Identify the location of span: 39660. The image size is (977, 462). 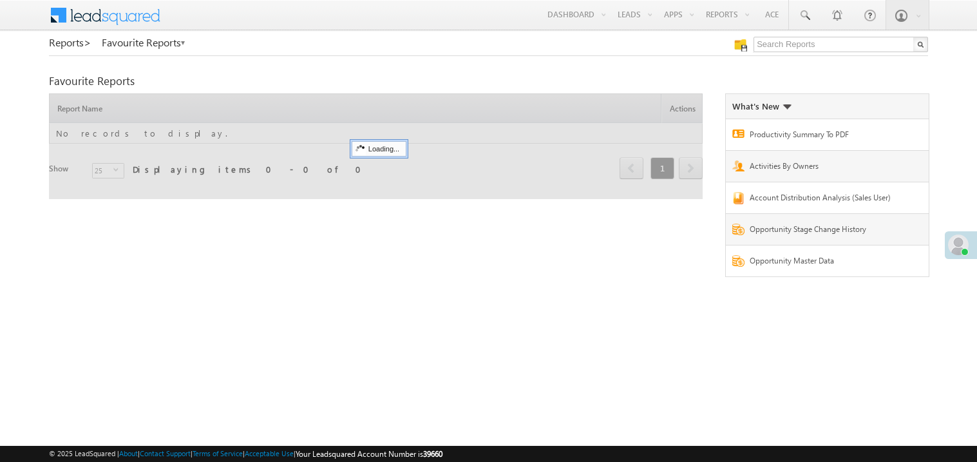
(433, 453).